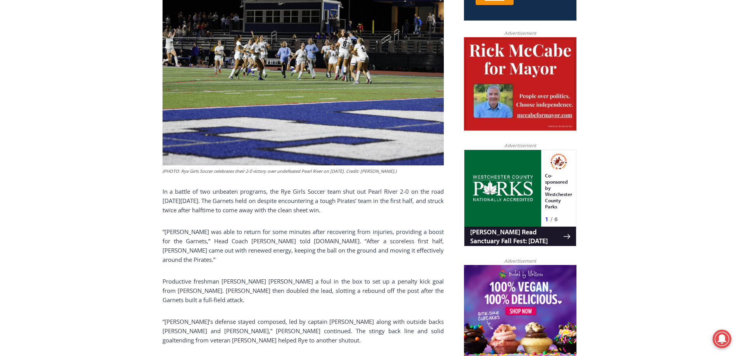 The width and height of the screenshot is (739, 356). Describe the element at coordinates (520, 84) in the screenshot. I see `a: McCabe for Mayor` at that location.